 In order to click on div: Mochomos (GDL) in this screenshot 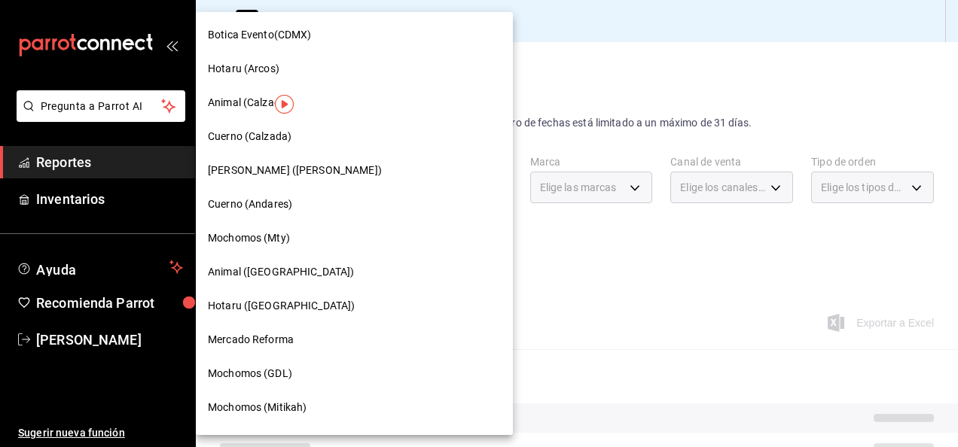, I will do `click(354, 373)`.